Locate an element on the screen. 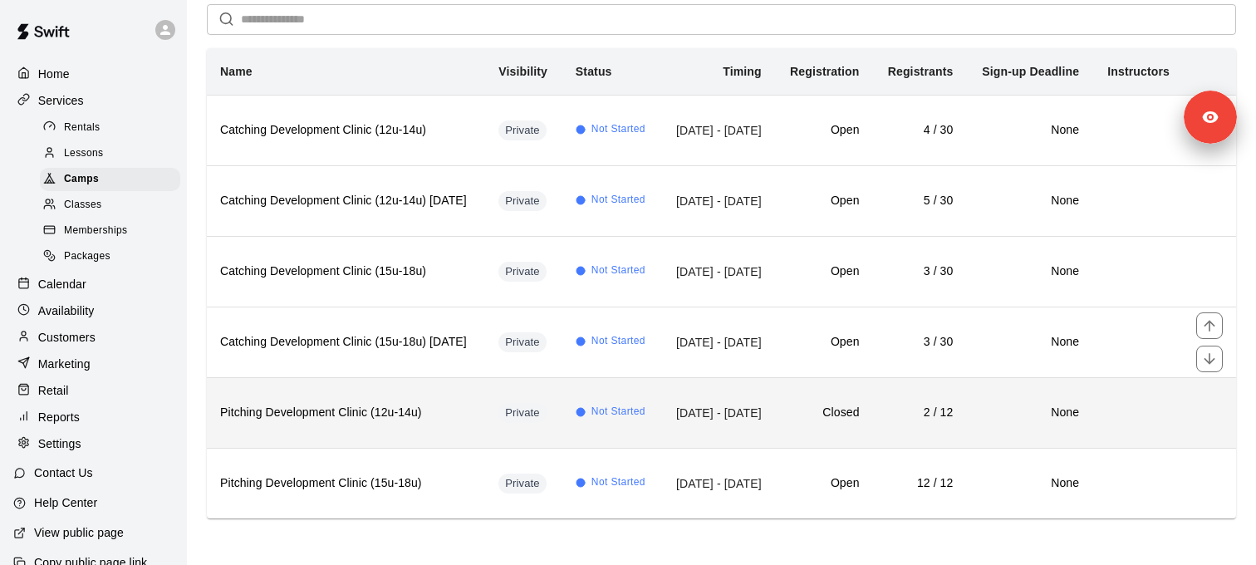 This screenshot has height=565, width=1256. span: Packages is located at coordinates (87, 257).